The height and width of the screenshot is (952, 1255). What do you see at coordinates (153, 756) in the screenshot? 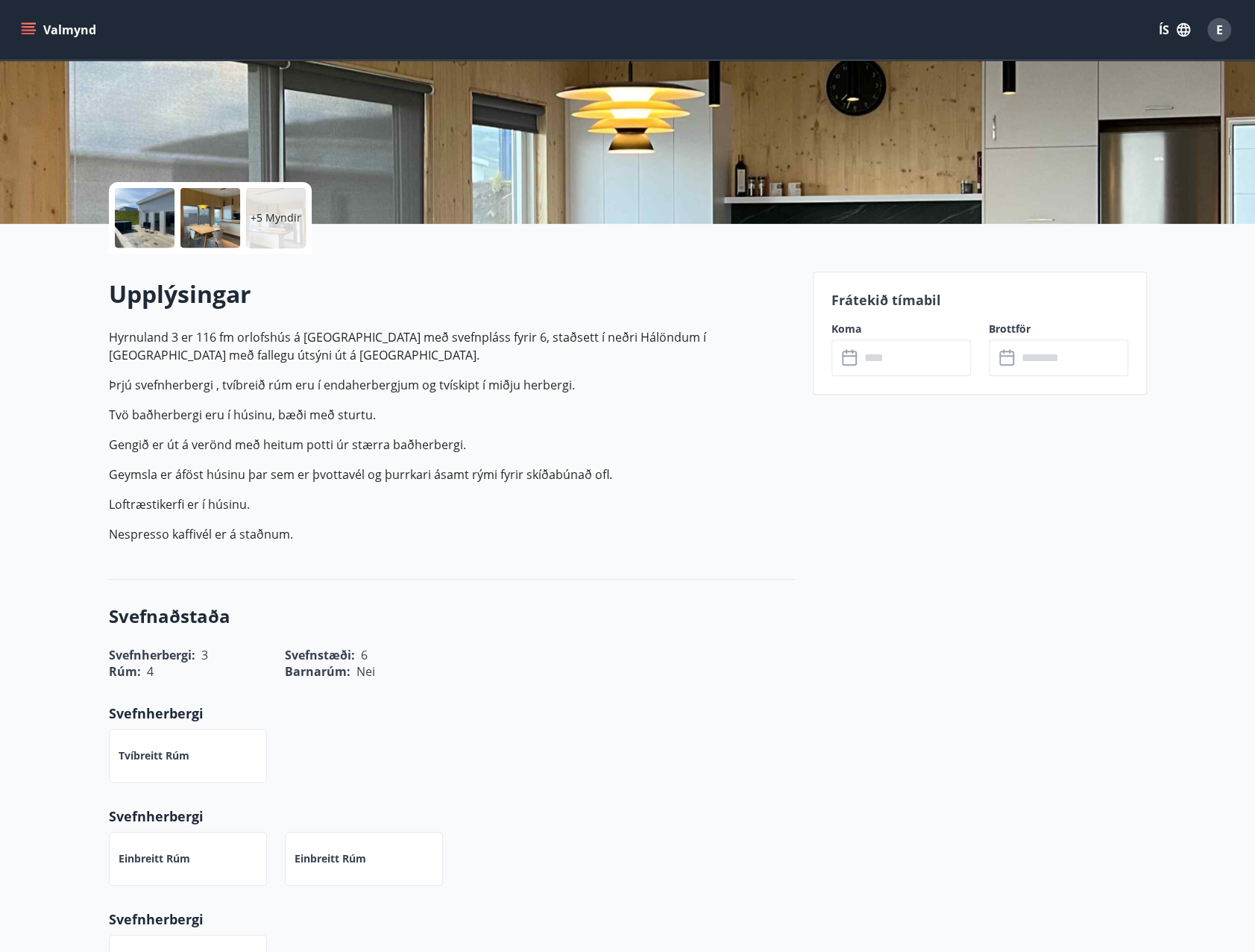
I see `p: Tvíbreitt rúm` at bounding box center [153, 756].